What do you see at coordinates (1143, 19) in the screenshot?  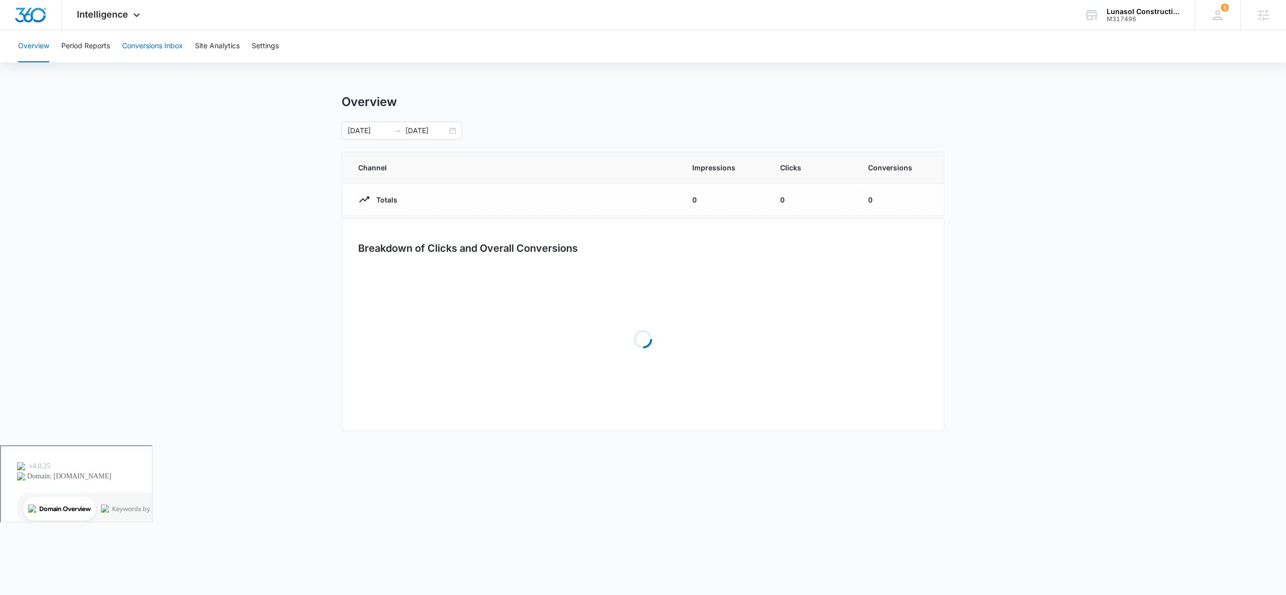 I see `div: account id` at bounding box center [1143, 19].